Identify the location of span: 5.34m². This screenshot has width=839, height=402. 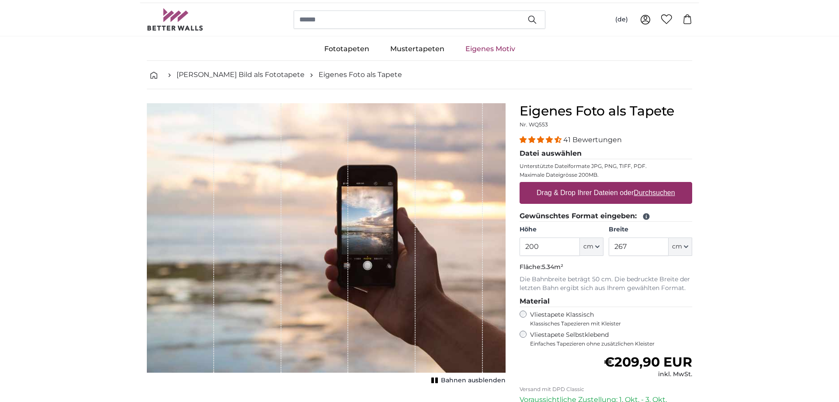
(552, 267).